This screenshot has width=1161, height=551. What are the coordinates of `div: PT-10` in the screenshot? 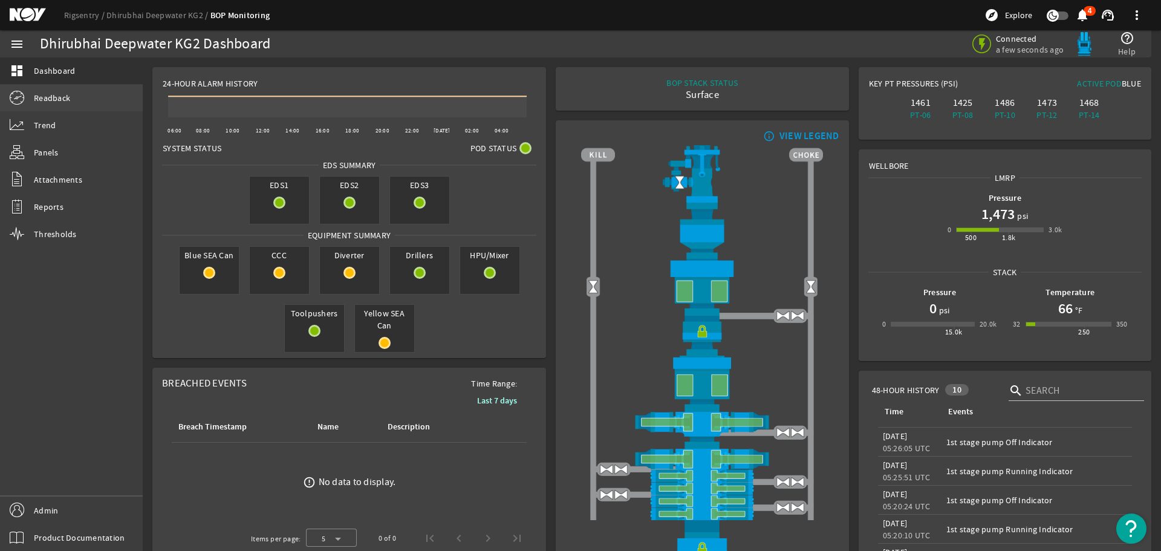 It's located at (1005, 115).